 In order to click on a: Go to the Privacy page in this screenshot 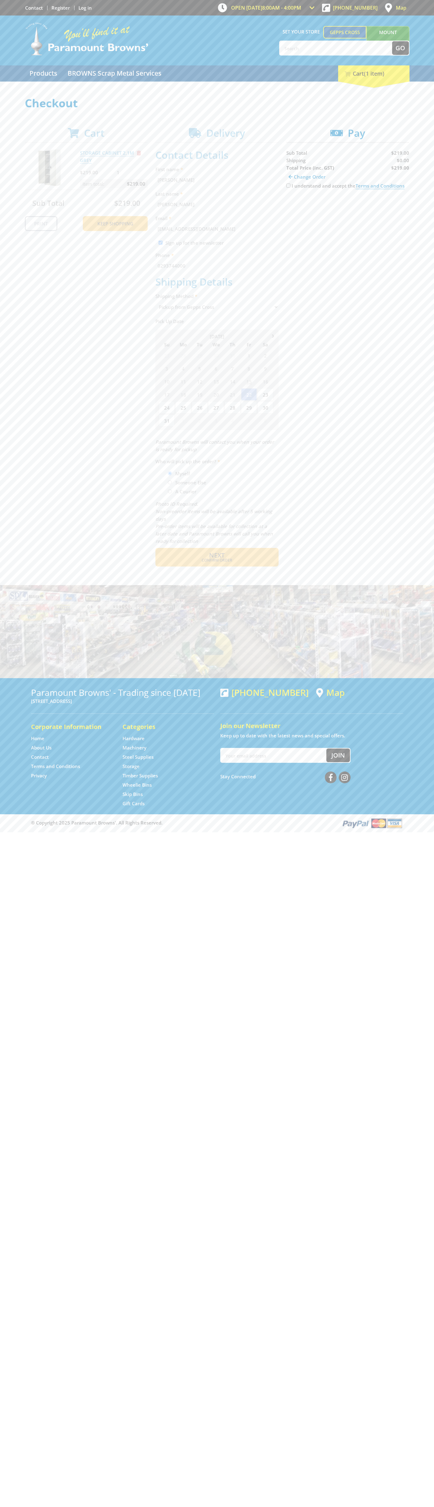, I will do `click(39, 776)`.